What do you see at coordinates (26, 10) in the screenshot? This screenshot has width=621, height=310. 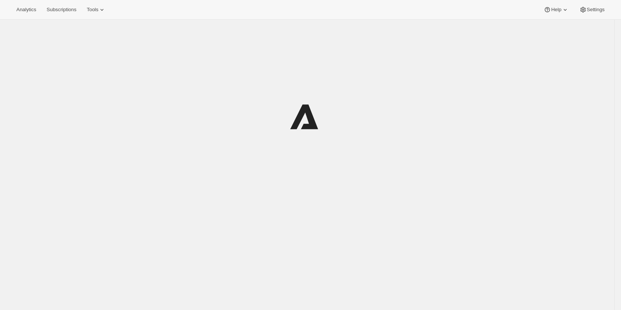 I see `button: Analytics` at bounding box center [26, 10].